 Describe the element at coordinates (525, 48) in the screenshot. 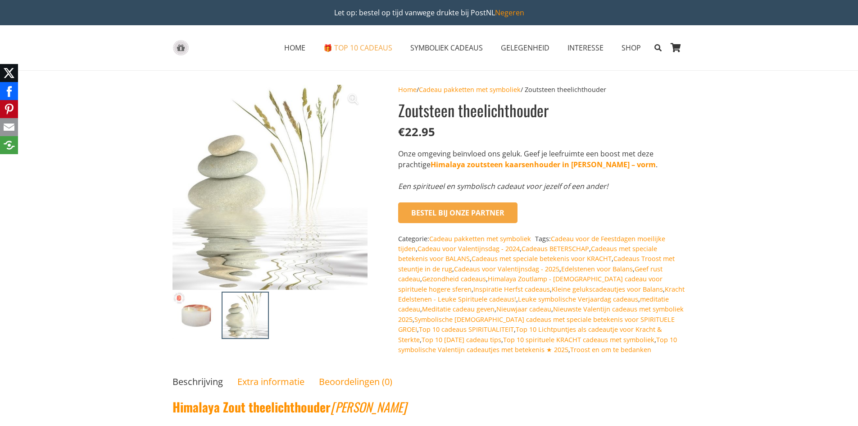

I see `a: GELEGENHEIDGELEGENHEID Menu` at that location.